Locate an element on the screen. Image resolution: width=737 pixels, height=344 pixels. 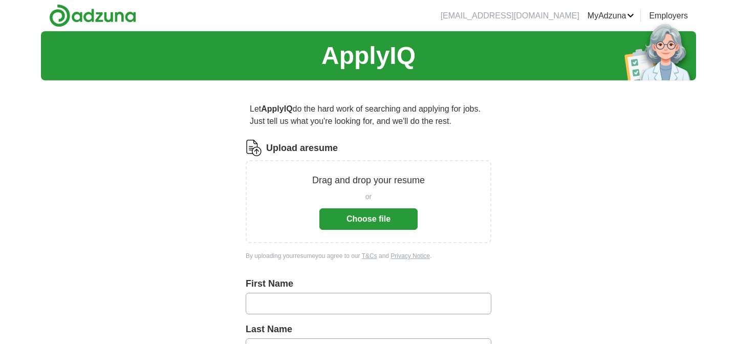
img: Adzuna logo is located at coordinates (93, 15).